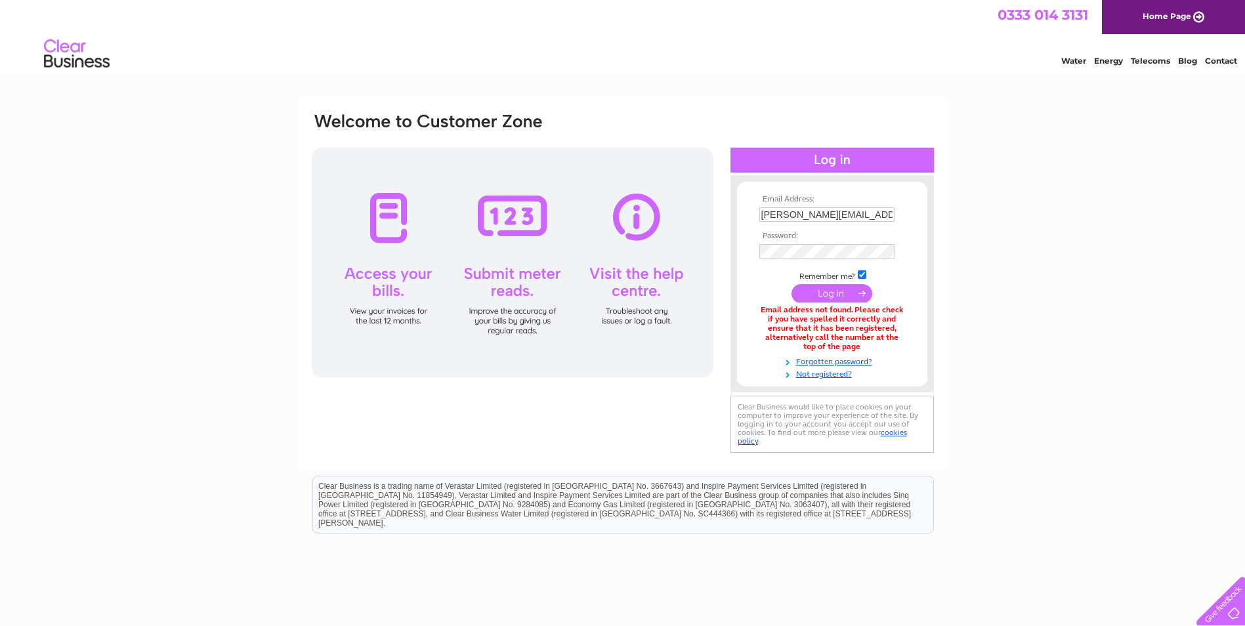  I want to click on td: Remember me?, so click(832, 275).